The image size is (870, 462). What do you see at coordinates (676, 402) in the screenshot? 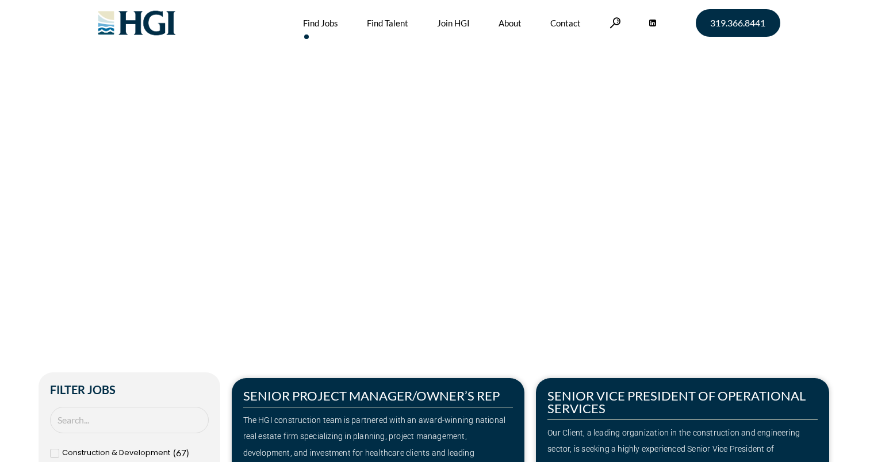
I see `a: SENIOR VICE PRESIDENT OF OPERATIONAL SERVICES` at bounding box center [676, 402].